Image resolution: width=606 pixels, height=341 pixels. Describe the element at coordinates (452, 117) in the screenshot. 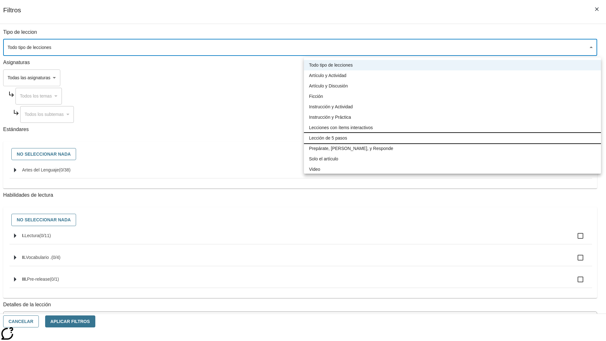

I see `ul: Seleccione un tipo de lección` at that location.